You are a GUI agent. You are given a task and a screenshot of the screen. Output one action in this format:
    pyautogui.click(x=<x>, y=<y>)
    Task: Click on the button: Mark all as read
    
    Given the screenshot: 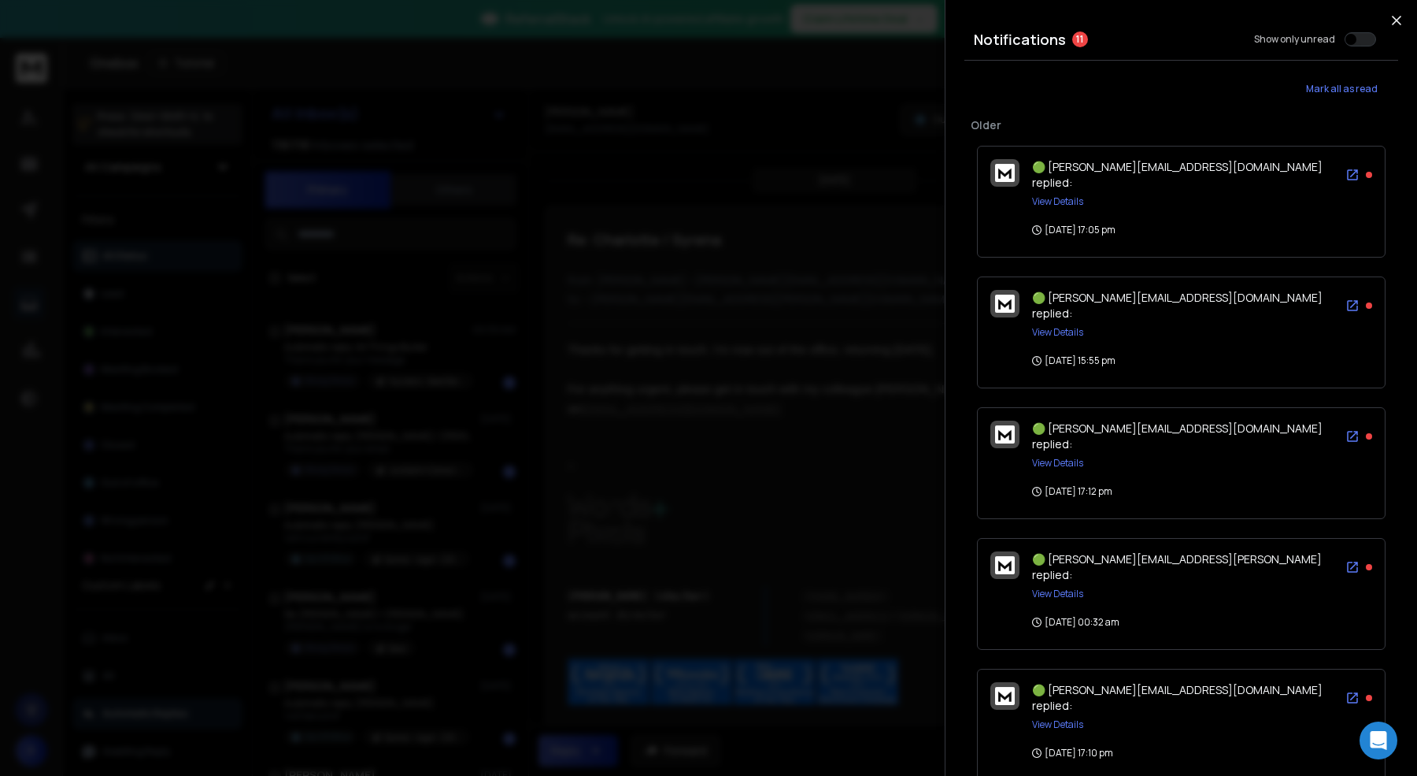 What is the action you would take?
    pyautogui.click(x=1342, y=89)
    